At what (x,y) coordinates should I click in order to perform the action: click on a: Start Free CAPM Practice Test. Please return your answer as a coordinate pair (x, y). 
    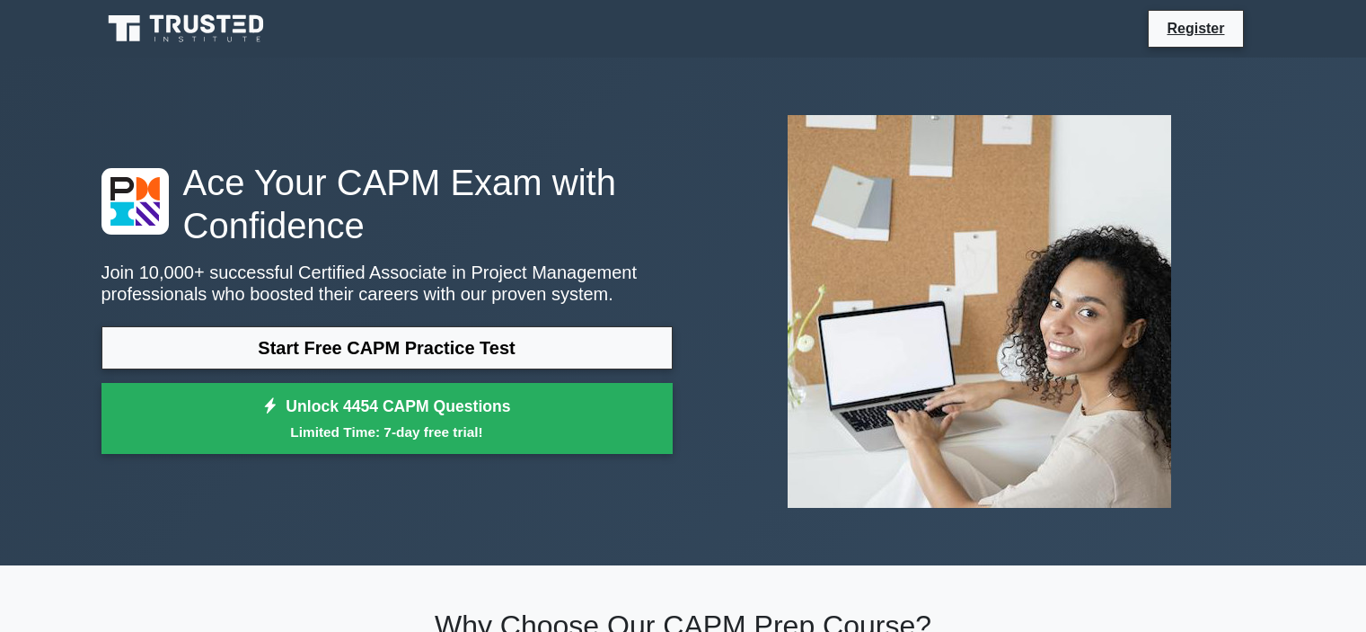
    Looking at the image, I should click on (387, 348).